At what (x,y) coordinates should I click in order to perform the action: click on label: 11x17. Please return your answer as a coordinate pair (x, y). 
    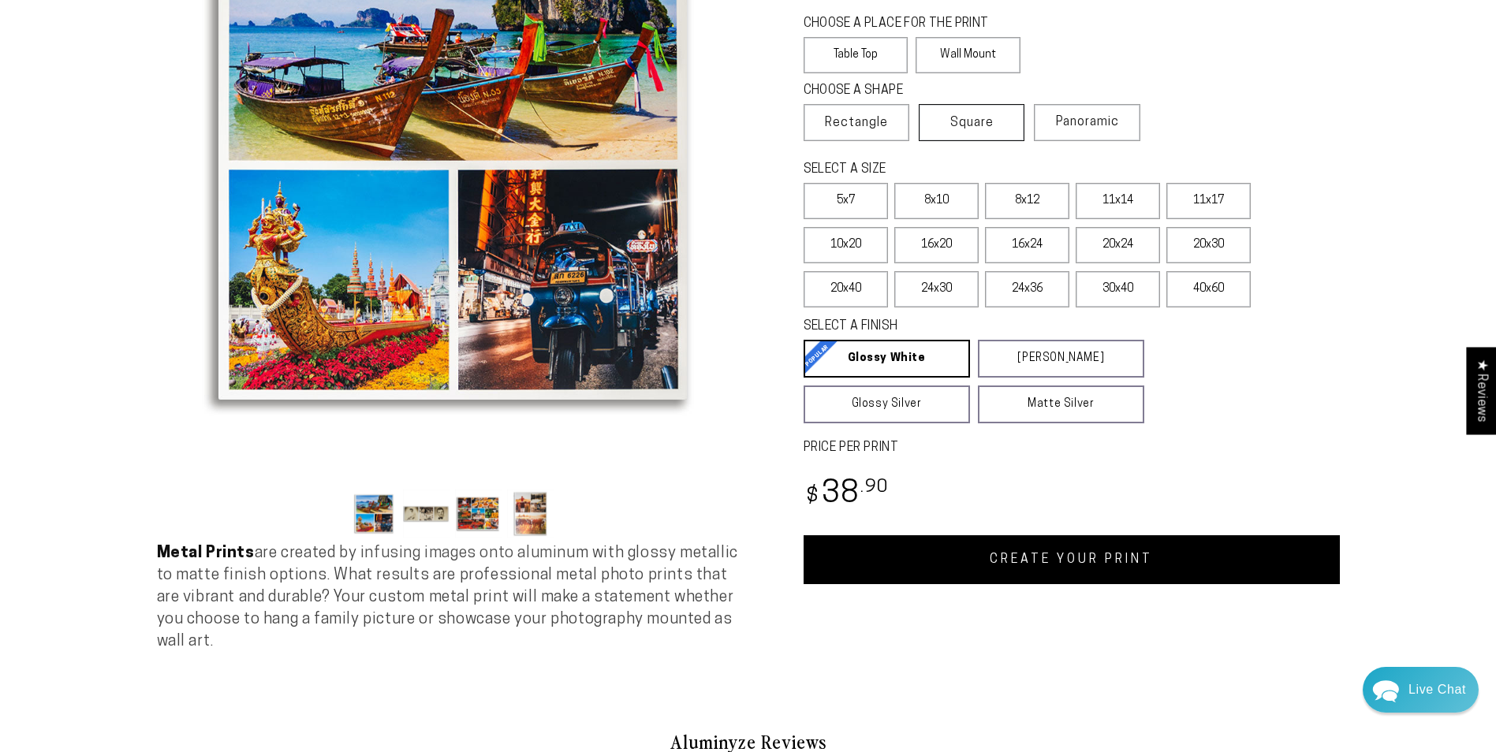
    Looking at the image, I should click on (1208, 201).